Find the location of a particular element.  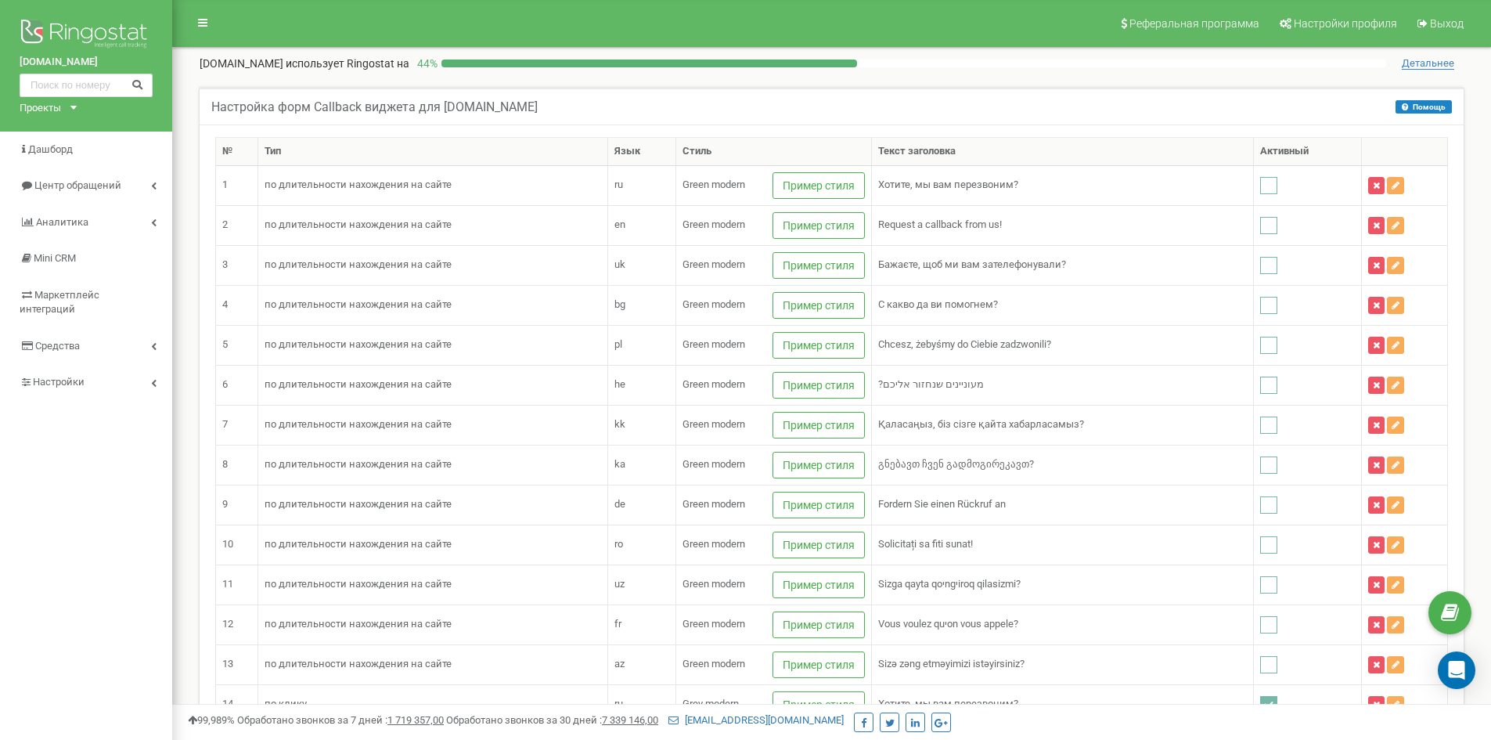

td: Бажаєте, щоб ми вам зателефонували? is located at coordinates (1062, 265).